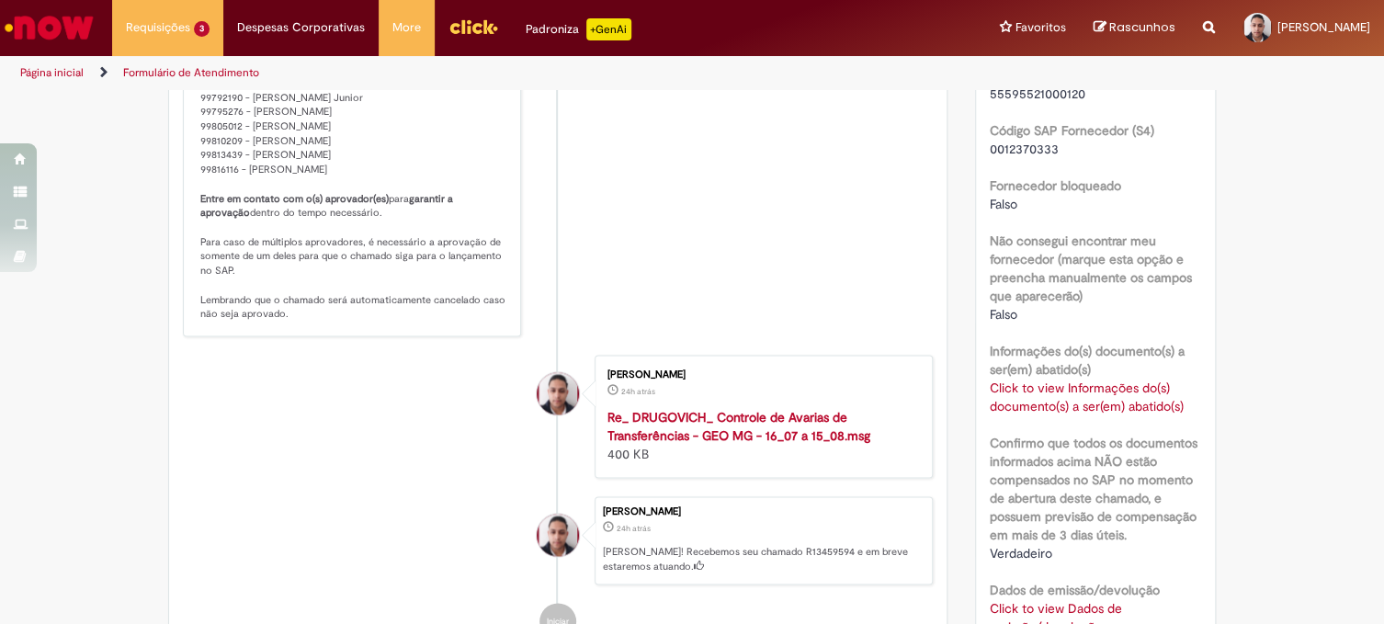  What do you see at coordinates (760, 436) in the screenshot?
I see `div: 400 KB` at bounding box center [760, 436].